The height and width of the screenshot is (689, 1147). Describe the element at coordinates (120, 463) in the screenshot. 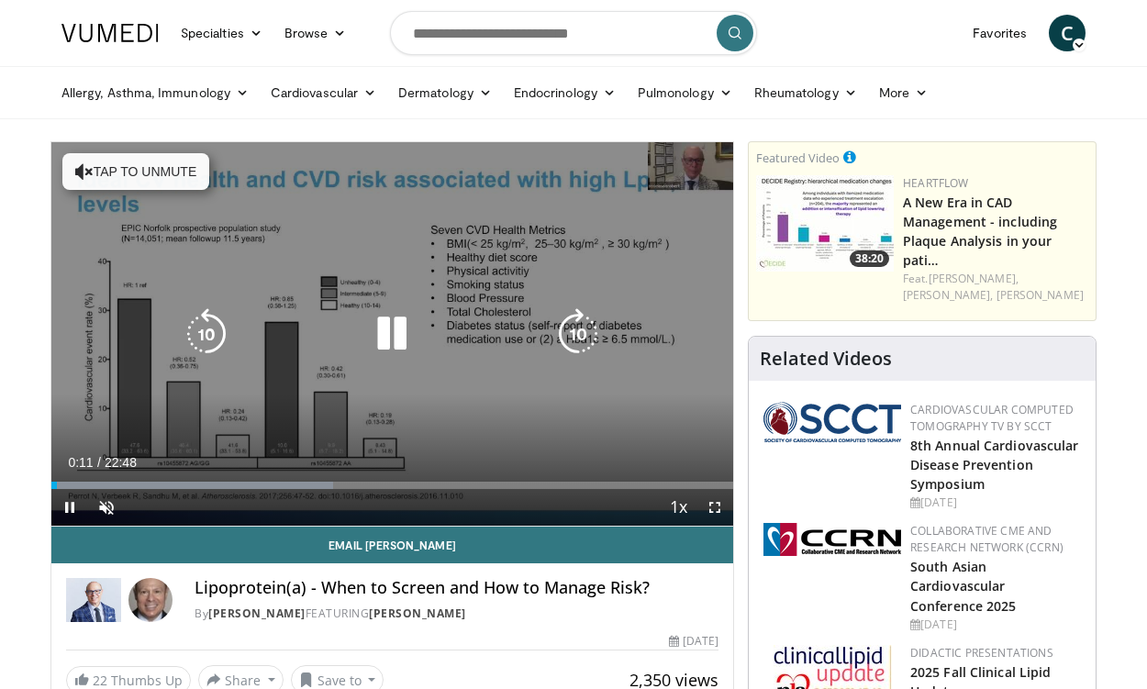

I see `span: 22:48` at that location.